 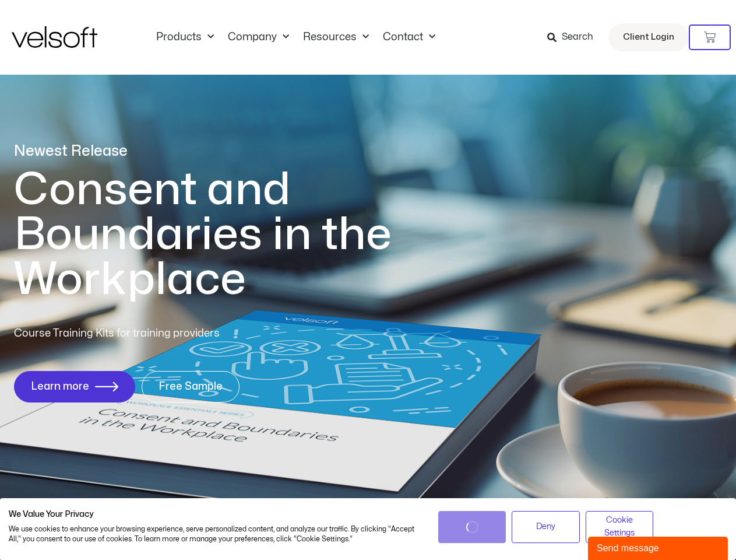 What do you see at coordinates (191, 387) in the screenshot?
I see `span: Free Sample` at bounding box center [191, 387].